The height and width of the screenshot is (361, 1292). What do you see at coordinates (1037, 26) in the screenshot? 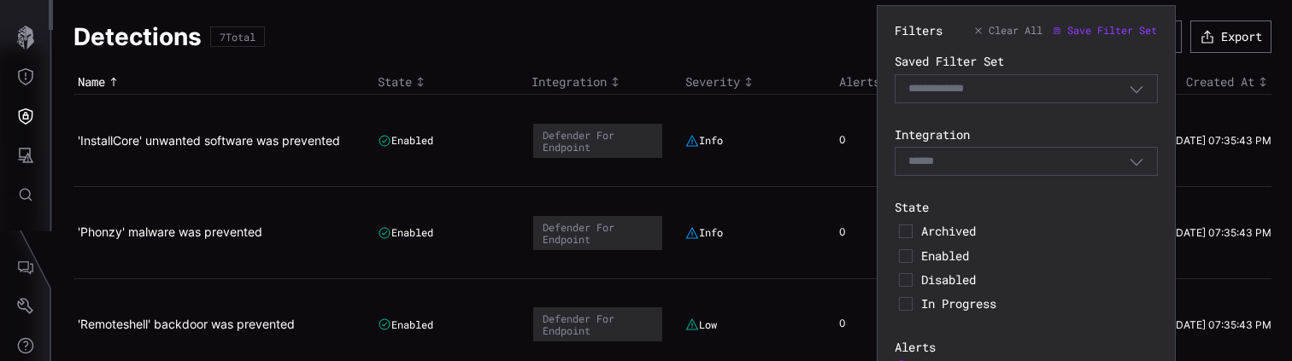
I see `span: AHN` at bounding box center [1037, 26].